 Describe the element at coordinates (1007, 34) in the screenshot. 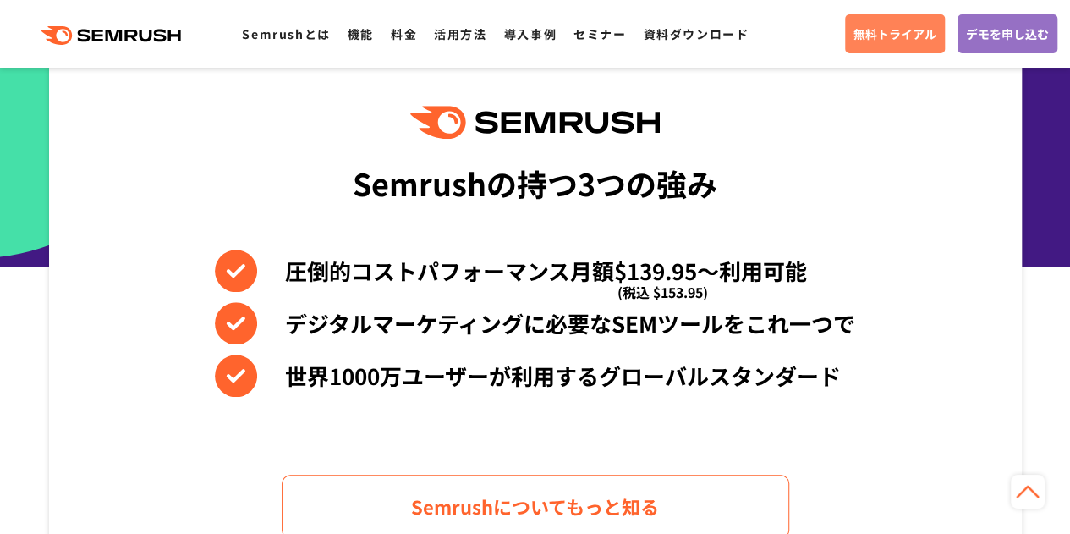

I see `span: デモを申し込む` at that location.